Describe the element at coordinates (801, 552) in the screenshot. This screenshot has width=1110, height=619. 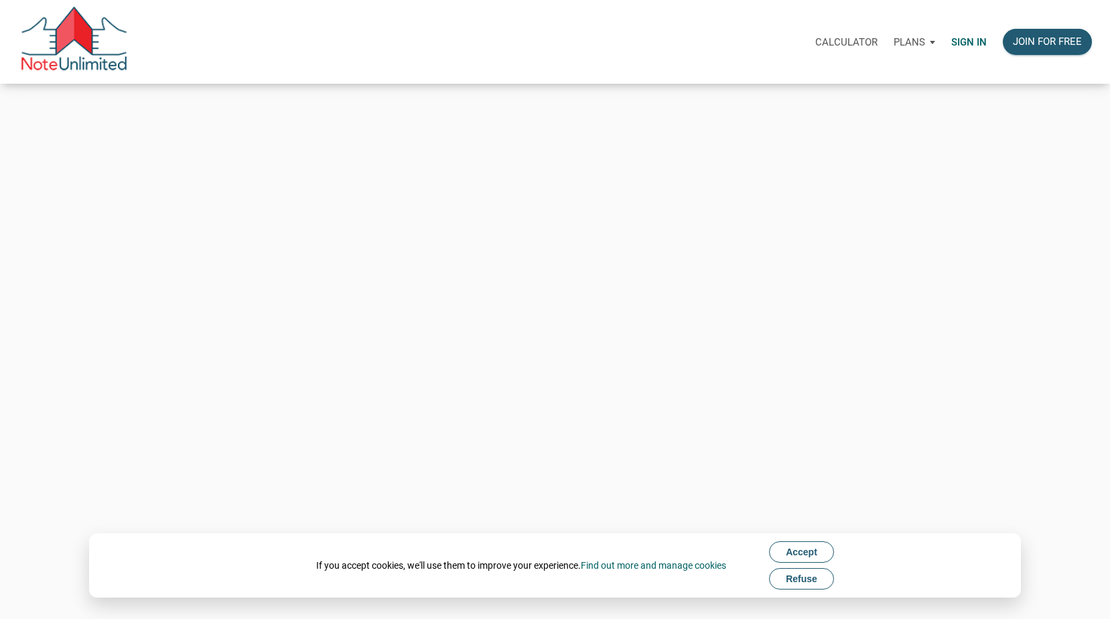
I see `button: Accept` at that location.